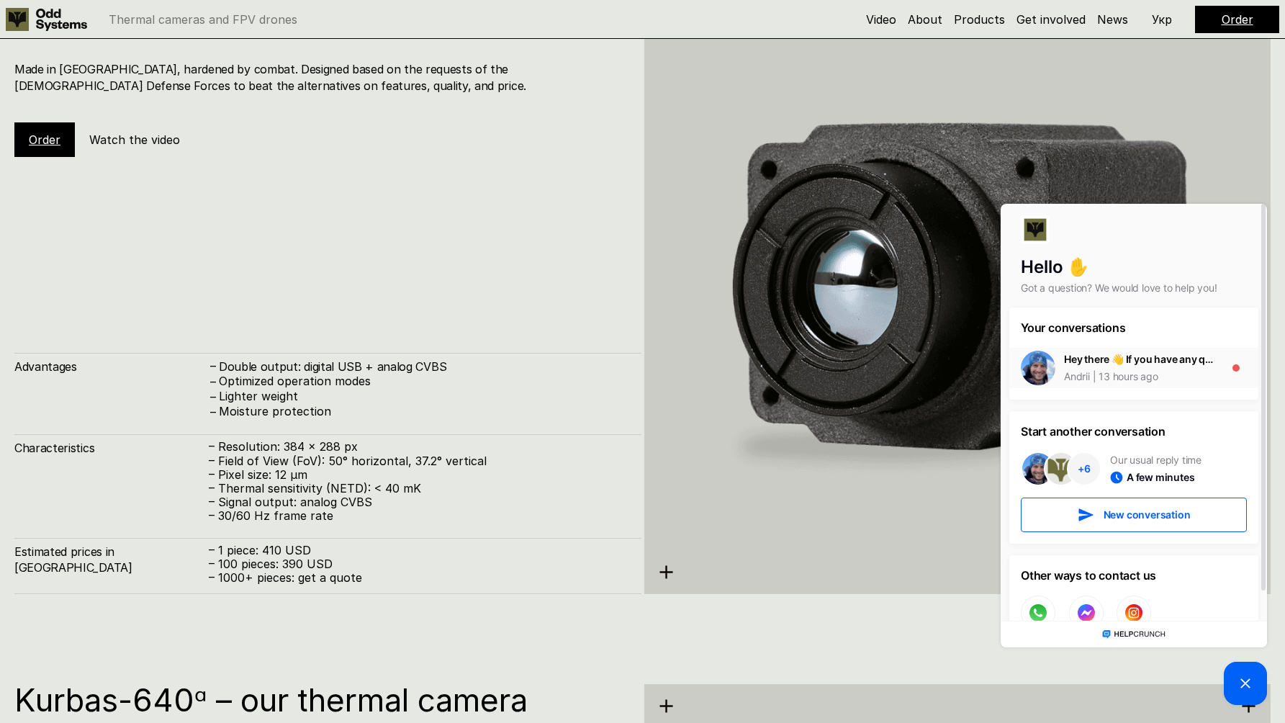 The image size is (1285, 723). What do you see at coordinates (143, 159) in the screenshot?
I see `div: Hey there 👋 If you have any questions, we're here to help!` at bounding box center [143, 159].